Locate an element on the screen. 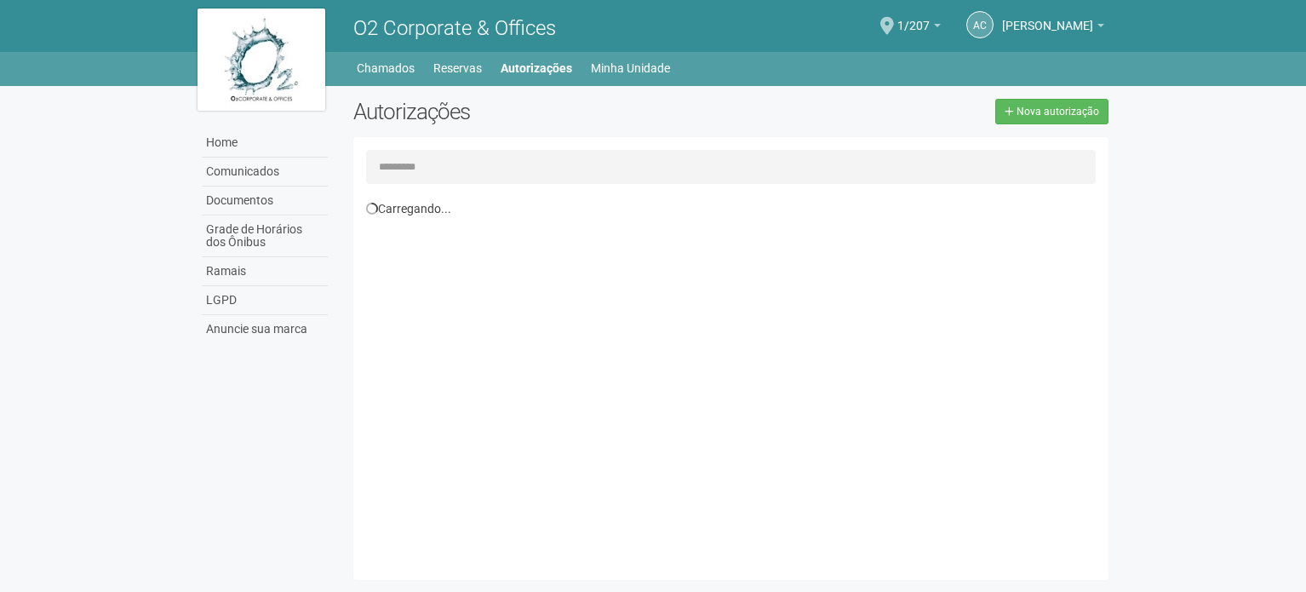 This screenshot has width=1306, height=592. a: Anuncie sua marca is located at coordinates (265, 329).